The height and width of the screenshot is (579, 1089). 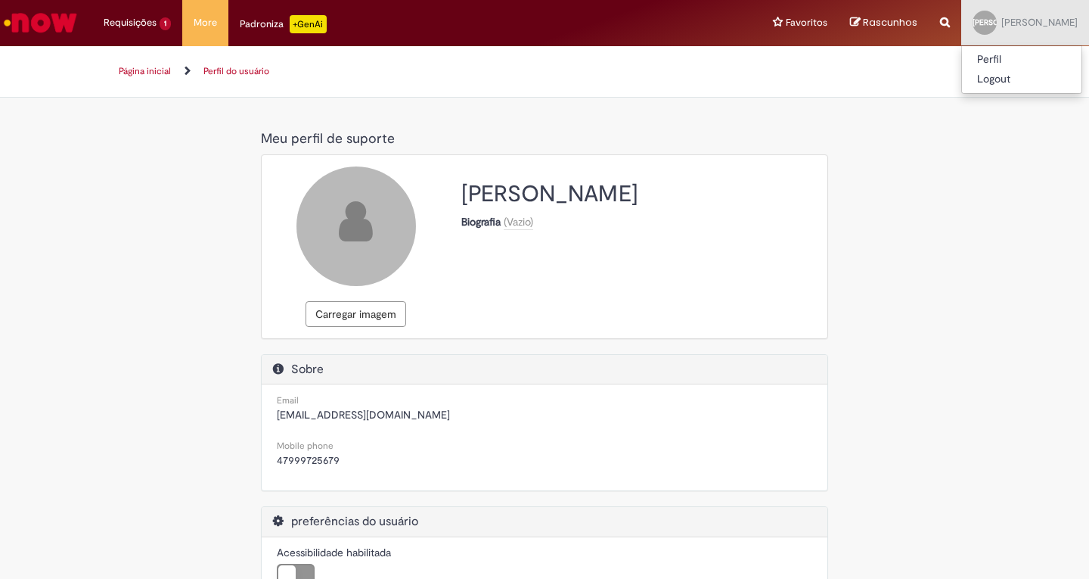 I want to click on img: ServiceNow, so click(x=40, y=23).